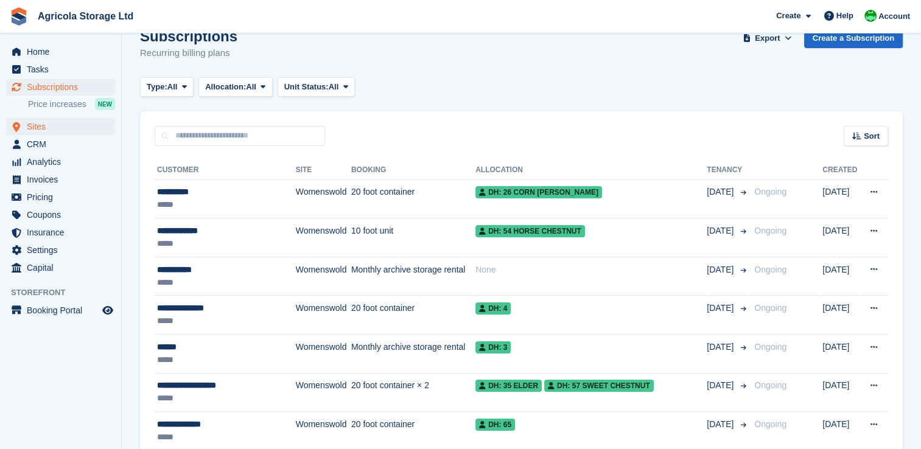 This screenshot has height=449, width=921. What do you see at coordinates (495, 425) in the screenshot?
I see `span: DH: 65` at bounding box center [495, 425].